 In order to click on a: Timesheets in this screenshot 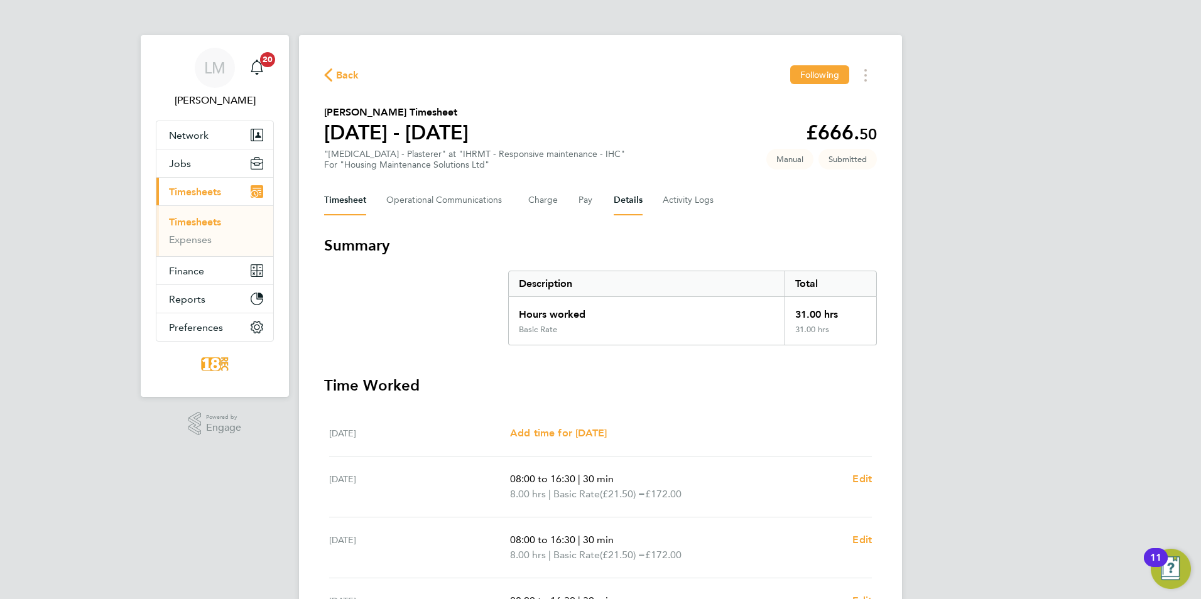, I will do `click(195, 222)`.